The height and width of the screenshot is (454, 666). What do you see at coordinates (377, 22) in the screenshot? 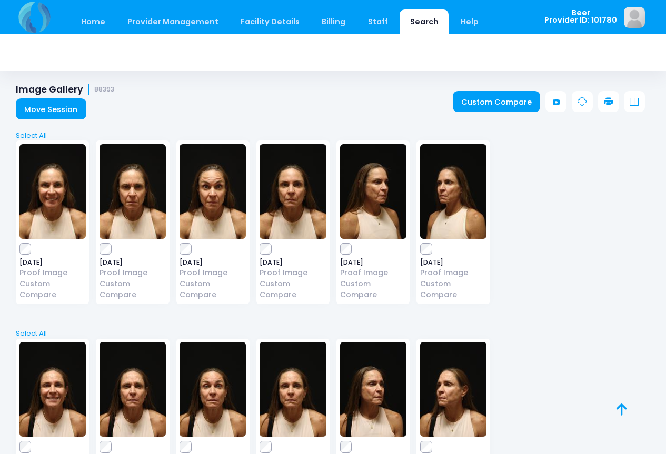
I see `a: Staff` at bounding box center [377, 22].